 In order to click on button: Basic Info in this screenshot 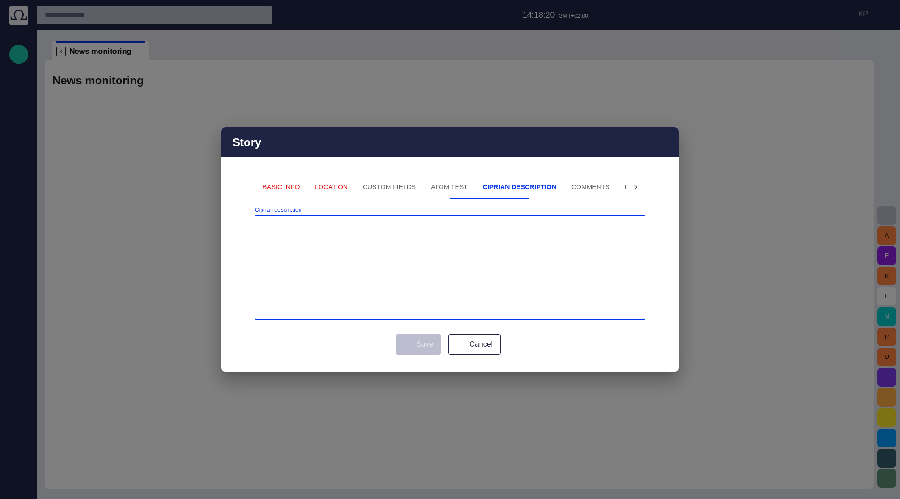, I will do `click(281, 187)`.